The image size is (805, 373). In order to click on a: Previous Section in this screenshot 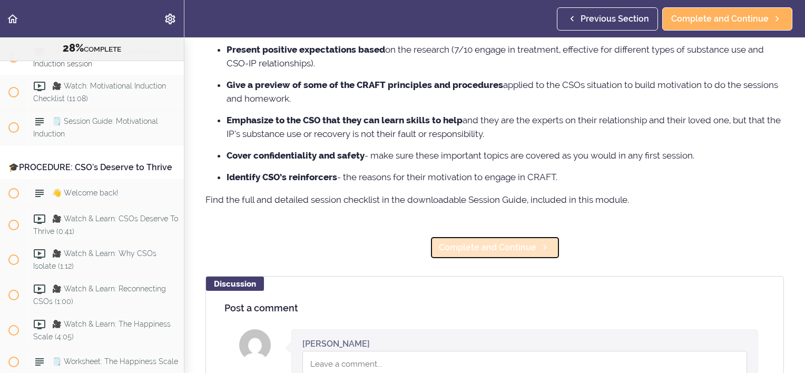, I will do `click(607, 19)`.